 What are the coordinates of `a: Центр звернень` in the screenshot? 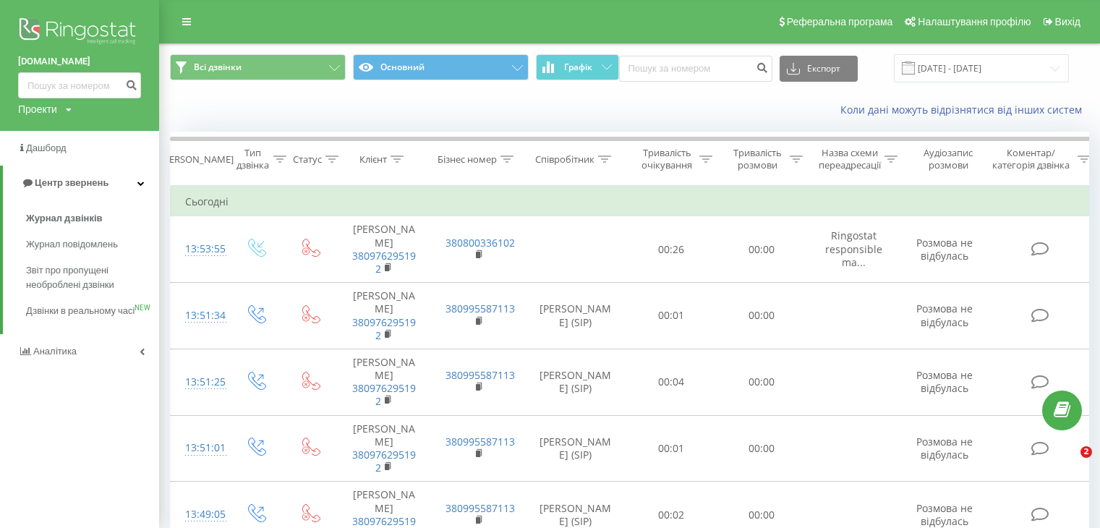 It's located at (81, 183).